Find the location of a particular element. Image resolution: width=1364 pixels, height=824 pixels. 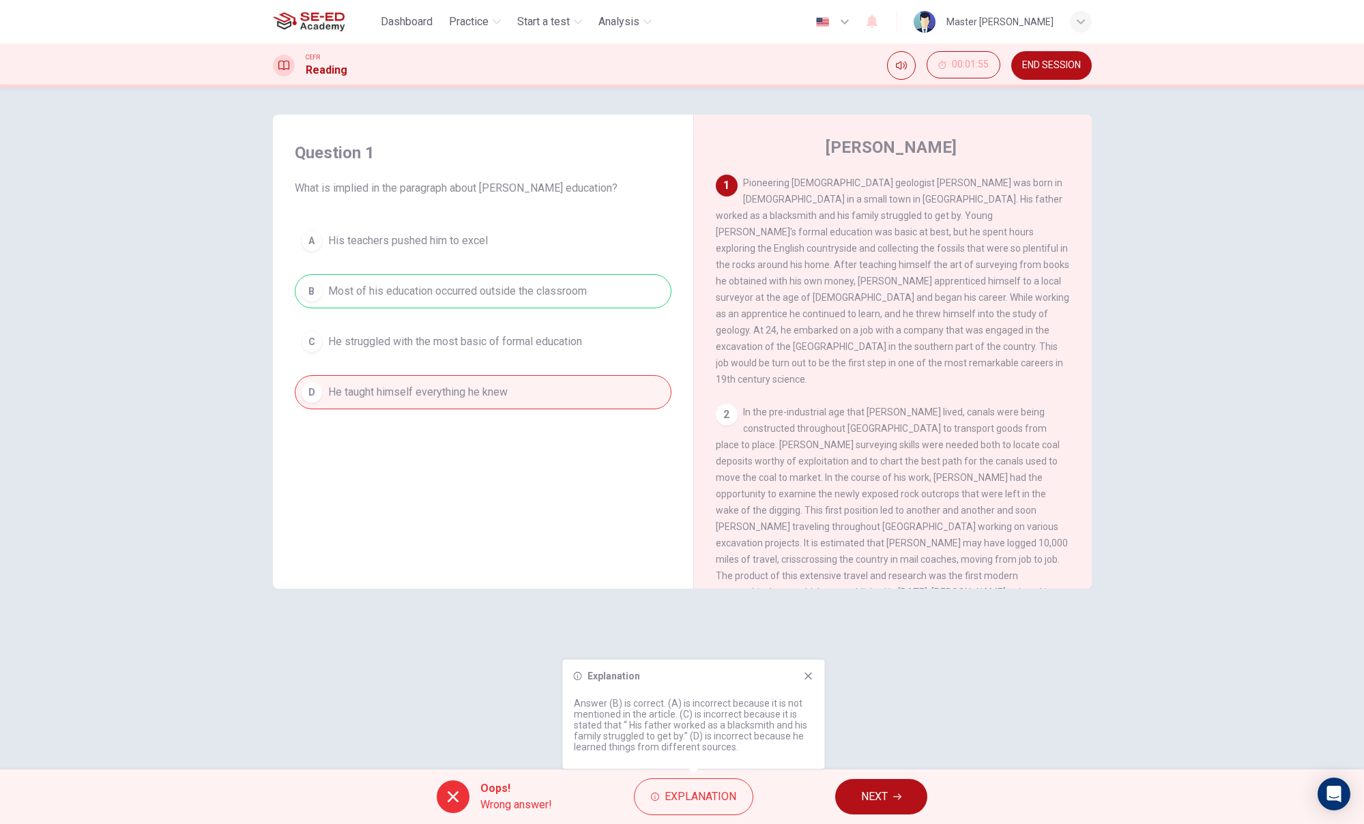

div: 1 is located at coordinates (727, 186).